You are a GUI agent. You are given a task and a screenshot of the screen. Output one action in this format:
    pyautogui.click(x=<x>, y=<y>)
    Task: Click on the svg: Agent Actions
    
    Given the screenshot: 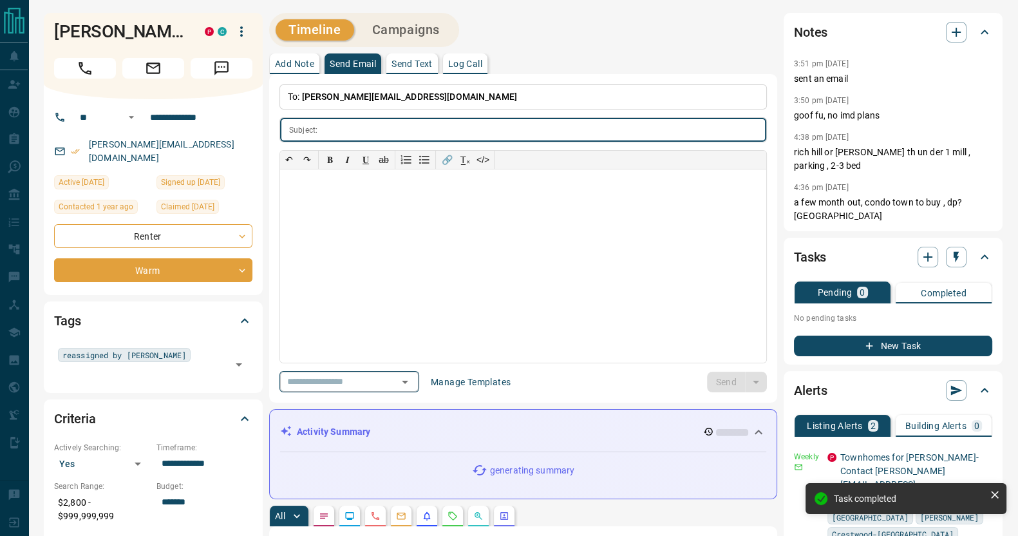 What is the action you would take?
    pyautogui.click(x=504, y=516)
    